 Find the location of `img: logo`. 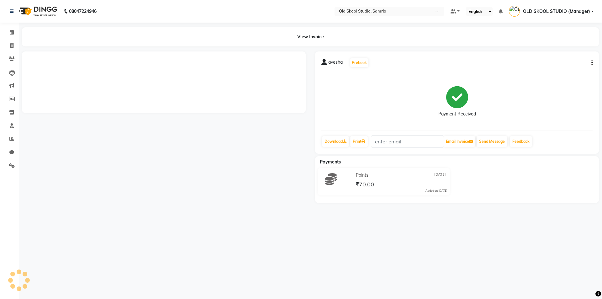

img: logo is located at coordinates (37, 11).